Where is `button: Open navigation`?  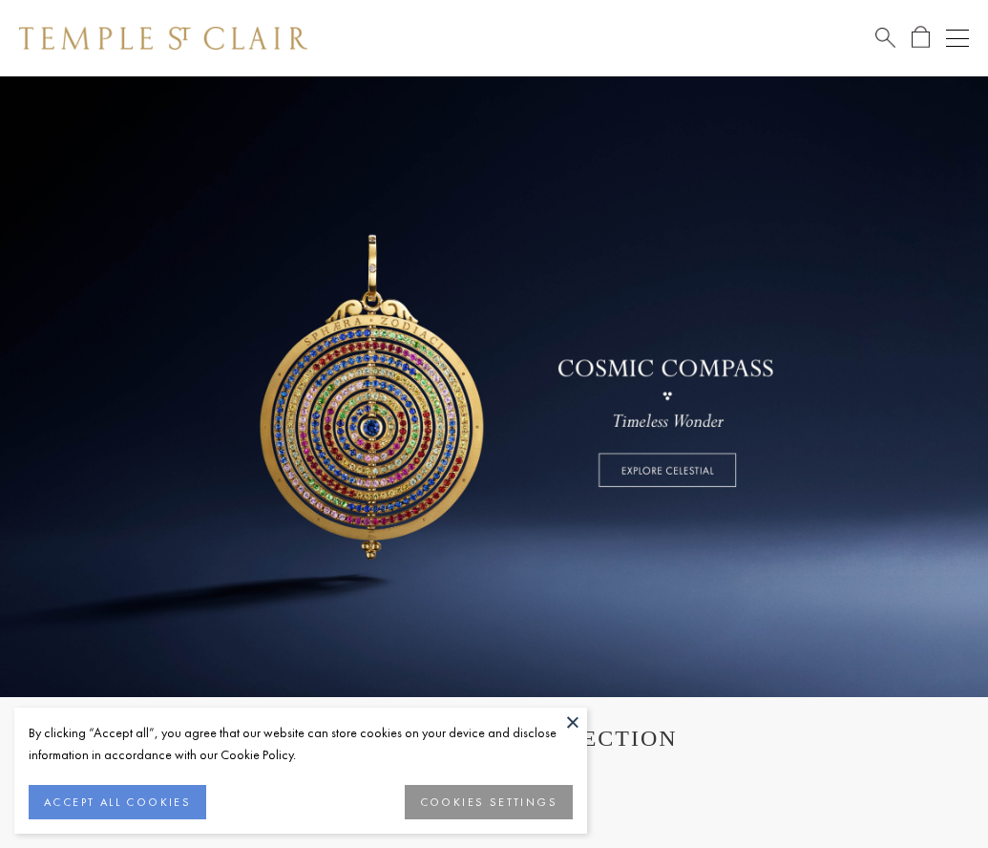 button: Open navigation is located at coordinates (958, 38).